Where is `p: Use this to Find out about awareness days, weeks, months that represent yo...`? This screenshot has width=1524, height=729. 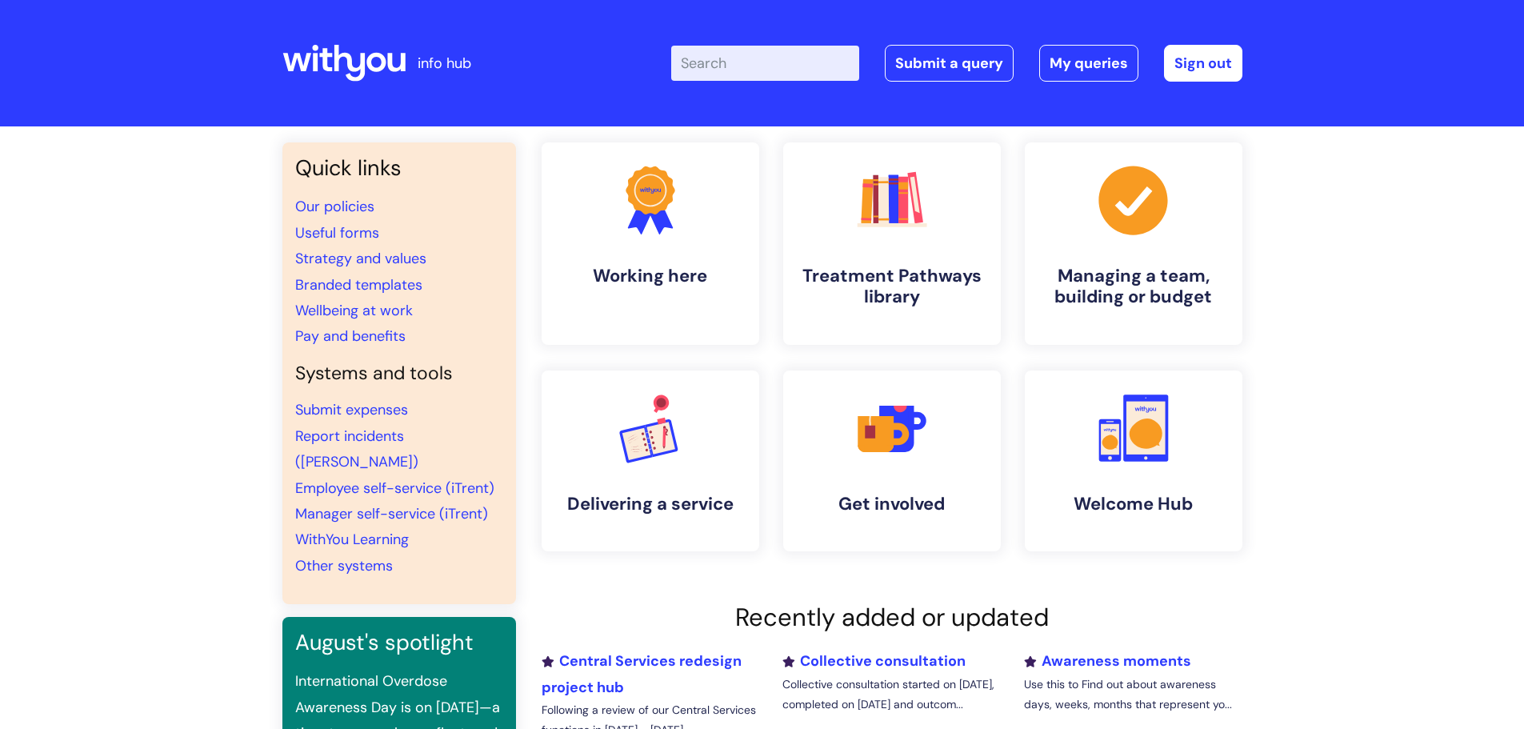
p: Use this to Find out about awareness days, weeks, months that represent yo... is located at coordinates (1133, 695).